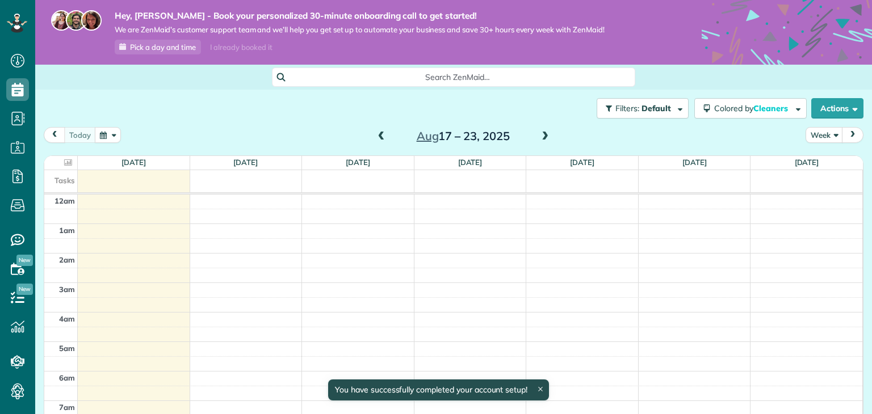 The height and width of the screenshot is (414, 872). I want to click on span: Filters:, so click(627, 108).